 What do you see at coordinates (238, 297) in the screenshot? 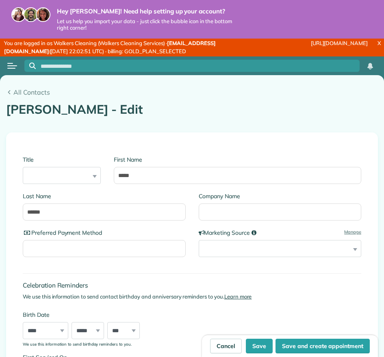
I see `a: Learn more` at bounding box center [238, 297].